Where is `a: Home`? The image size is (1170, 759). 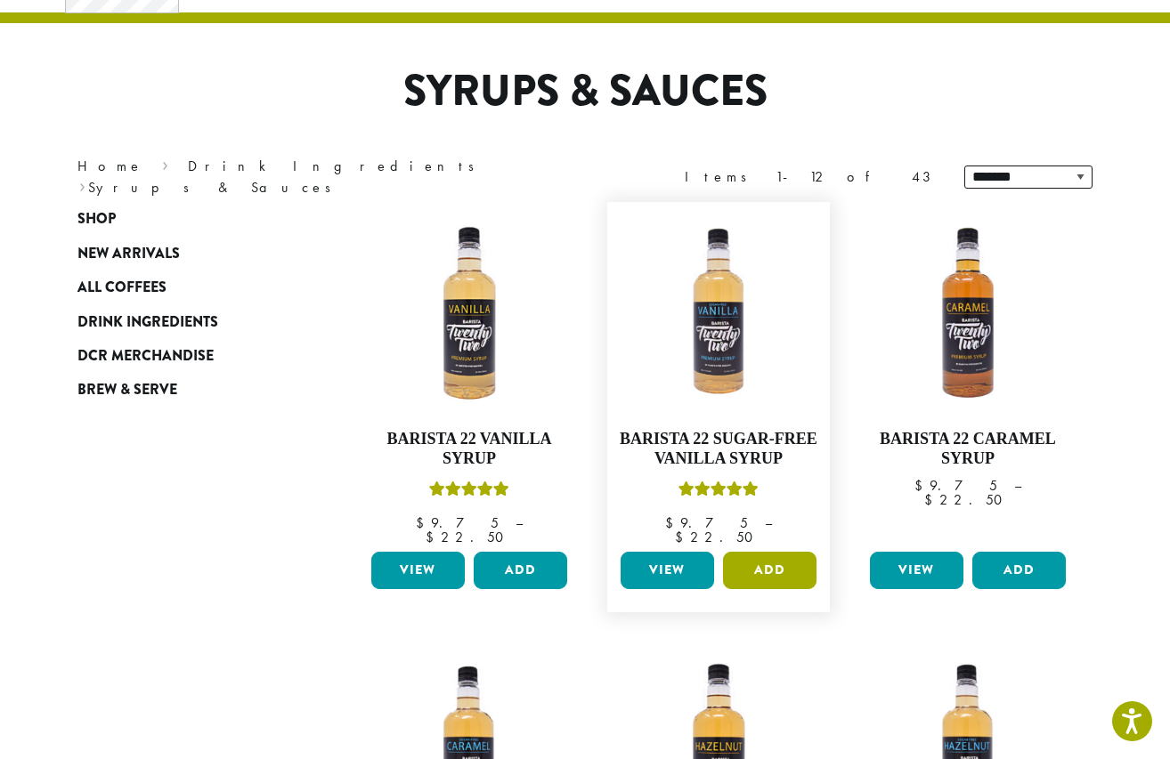
a: Home is located at coordinates (110, 166).